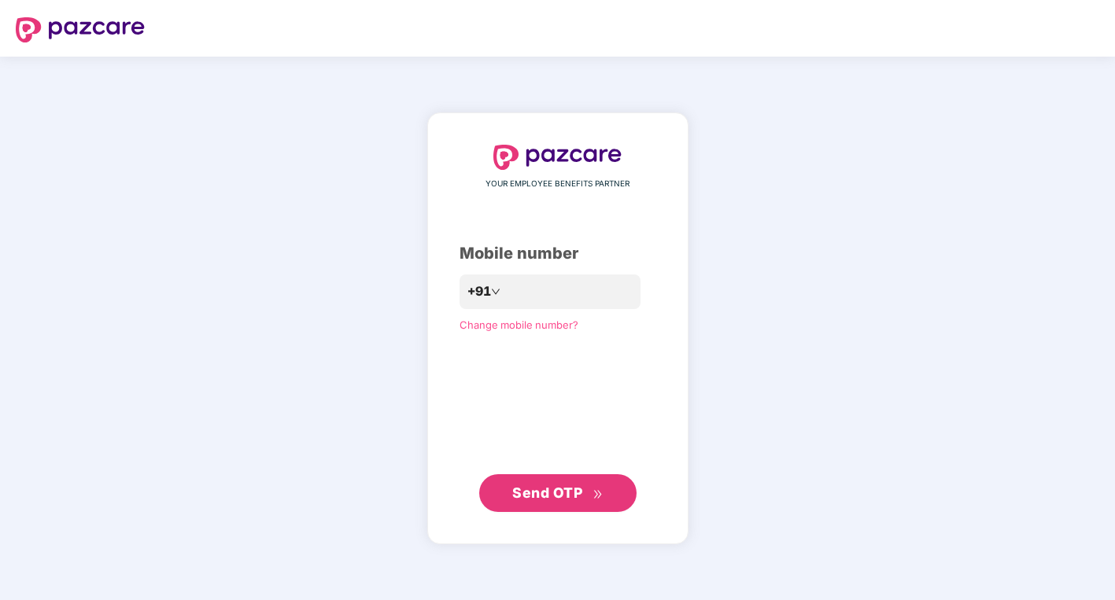 This screenshot has width=1115, height=600. I want to click on span: Send OTP, so click(547, 493).